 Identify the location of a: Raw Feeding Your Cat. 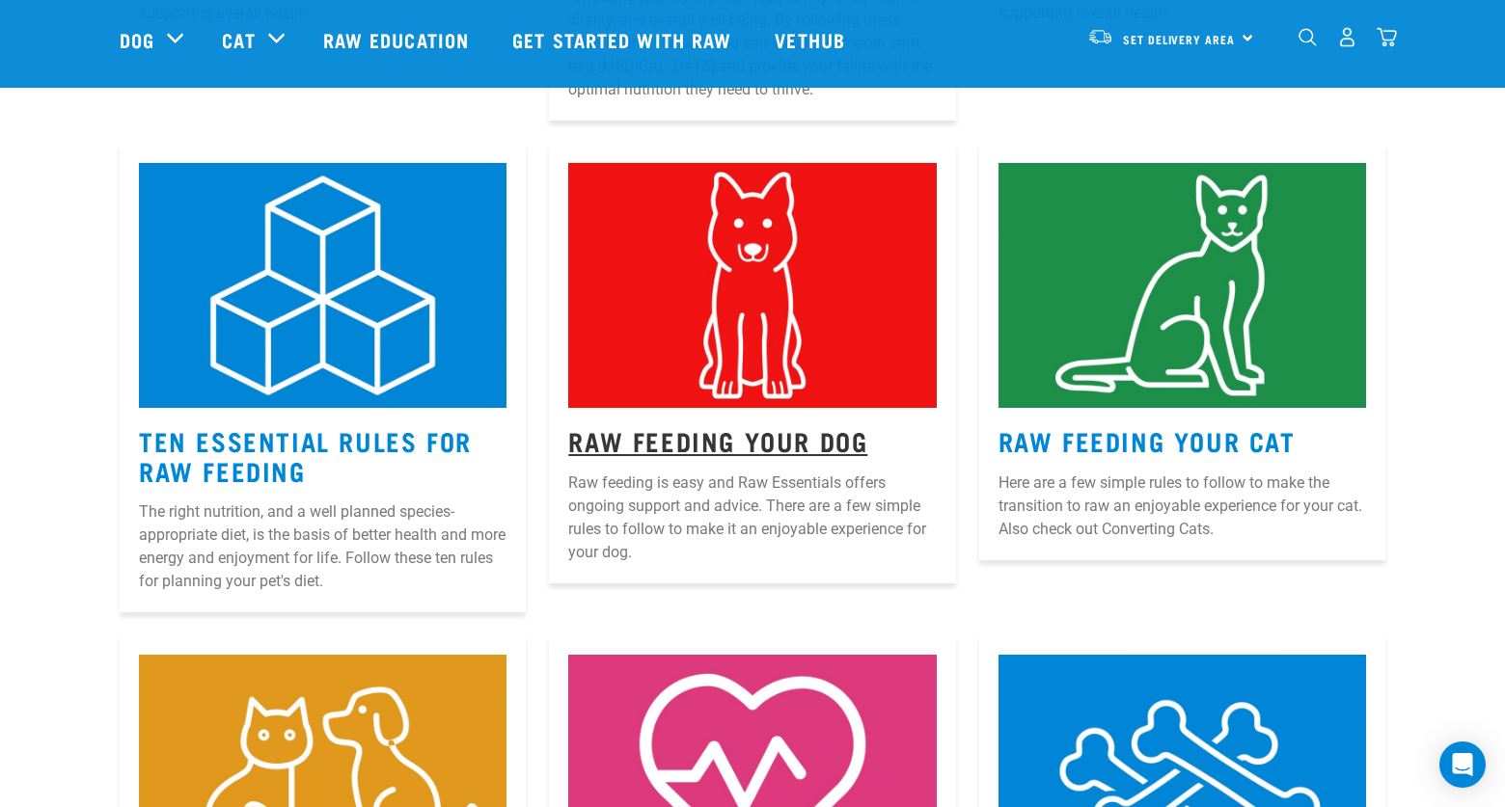
(1147, 440).